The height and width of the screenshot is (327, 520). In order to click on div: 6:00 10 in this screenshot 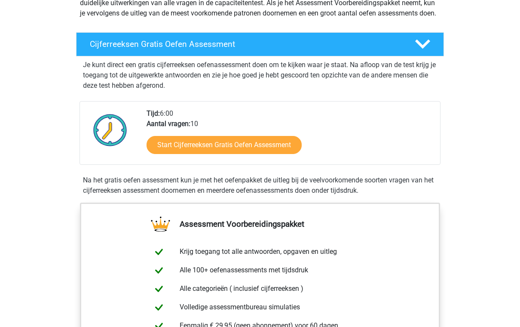, I will do `click(290, 136)`.